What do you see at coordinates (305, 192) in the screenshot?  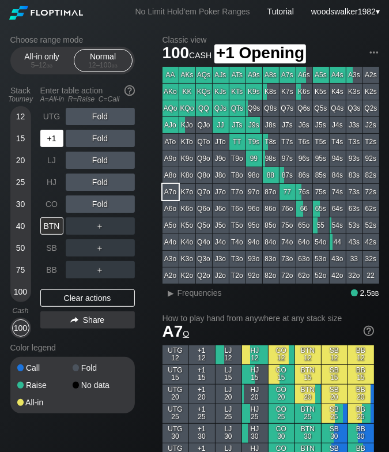 I see `div: 76s` at bounding box center [305, 192].